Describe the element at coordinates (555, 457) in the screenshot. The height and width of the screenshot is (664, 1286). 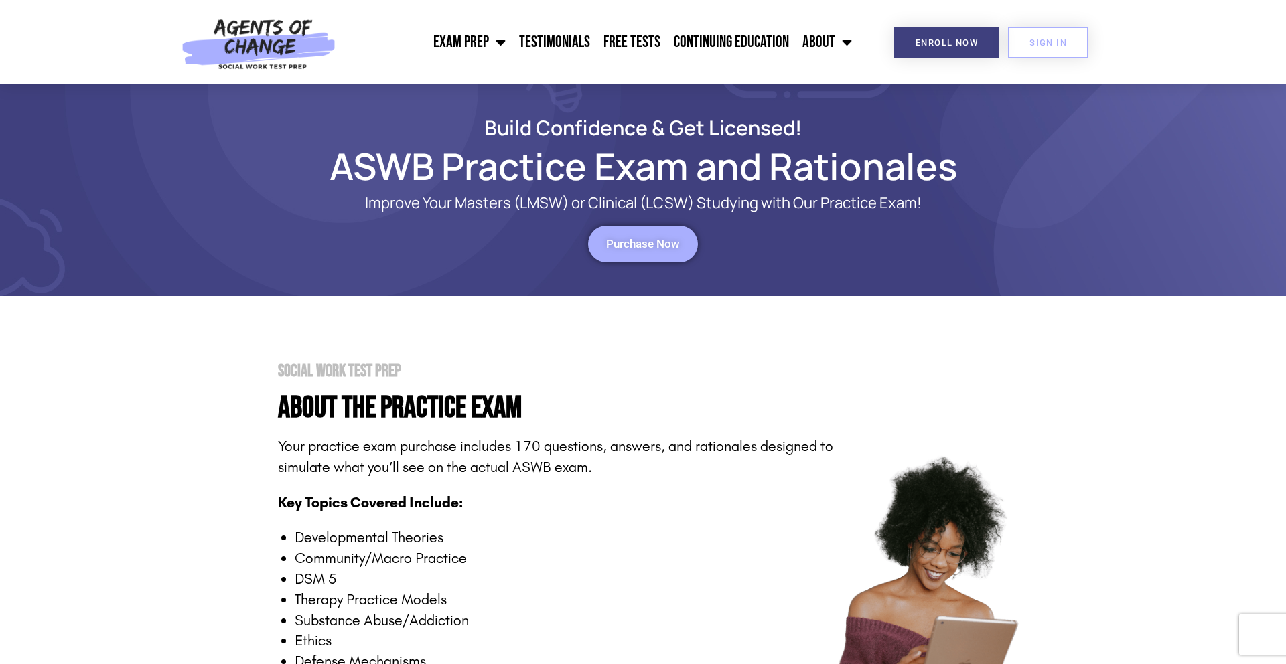
I see `span: Your practice exam purchase includes 170 questions, answers, and rationales designed to simulate ...` at that location.